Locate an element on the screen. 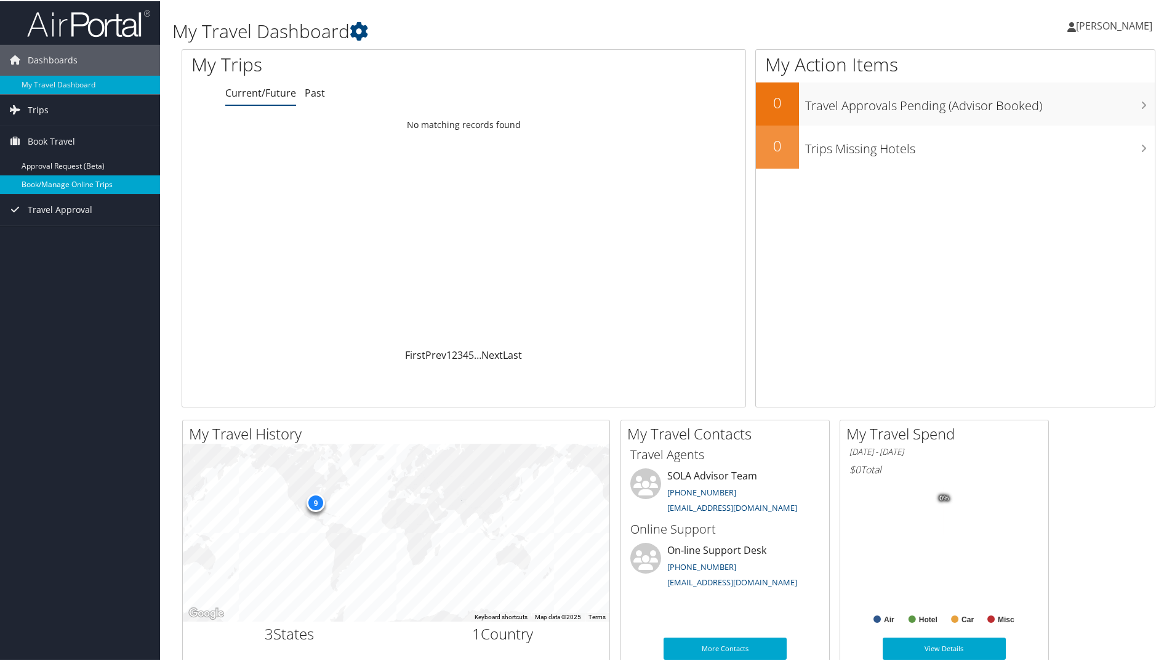  h1: My Travel Dashboard is located at coordinates (503, 30).